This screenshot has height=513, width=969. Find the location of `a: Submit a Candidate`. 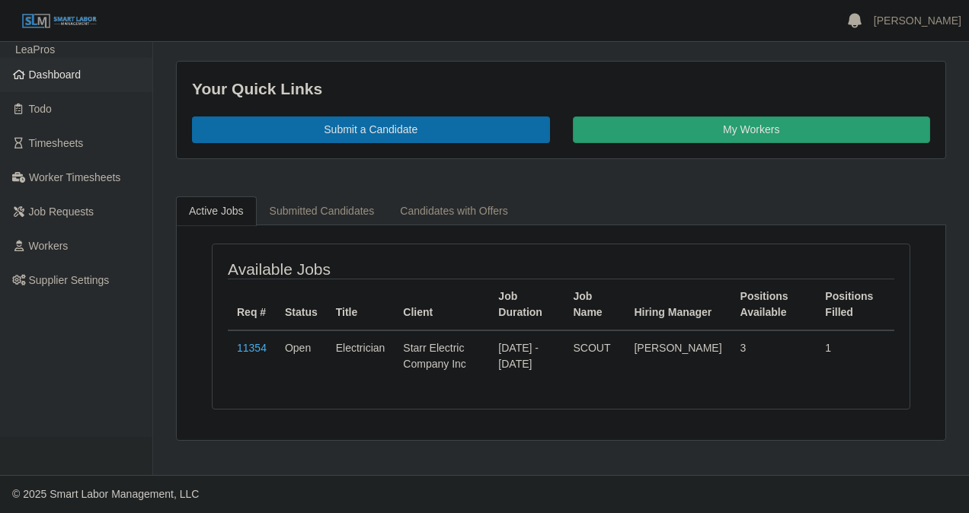

a: Submit a Candidate is located at coordinates (371, 130).